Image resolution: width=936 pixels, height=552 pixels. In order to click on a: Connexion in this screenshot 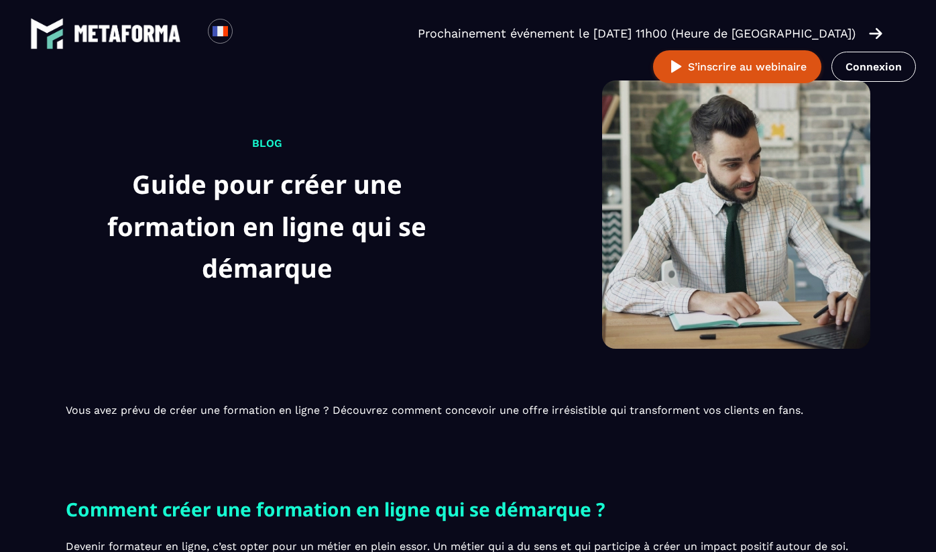, I will do `click(874, 66)`.